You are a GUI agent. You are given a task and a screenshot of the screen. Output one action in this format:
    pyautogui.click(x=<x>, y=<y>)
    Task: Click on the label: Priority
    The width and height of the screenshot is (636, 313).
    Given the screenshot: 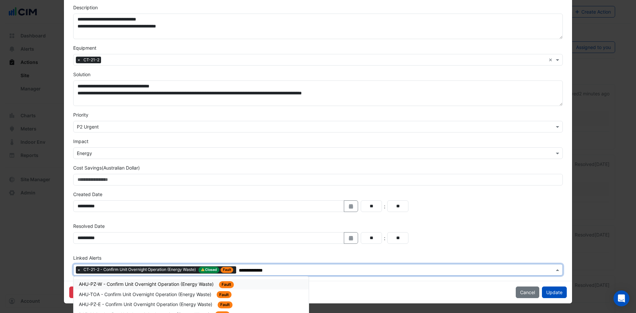 What is the action you would take?
    pyautogui.click(x=81, y=115)
    